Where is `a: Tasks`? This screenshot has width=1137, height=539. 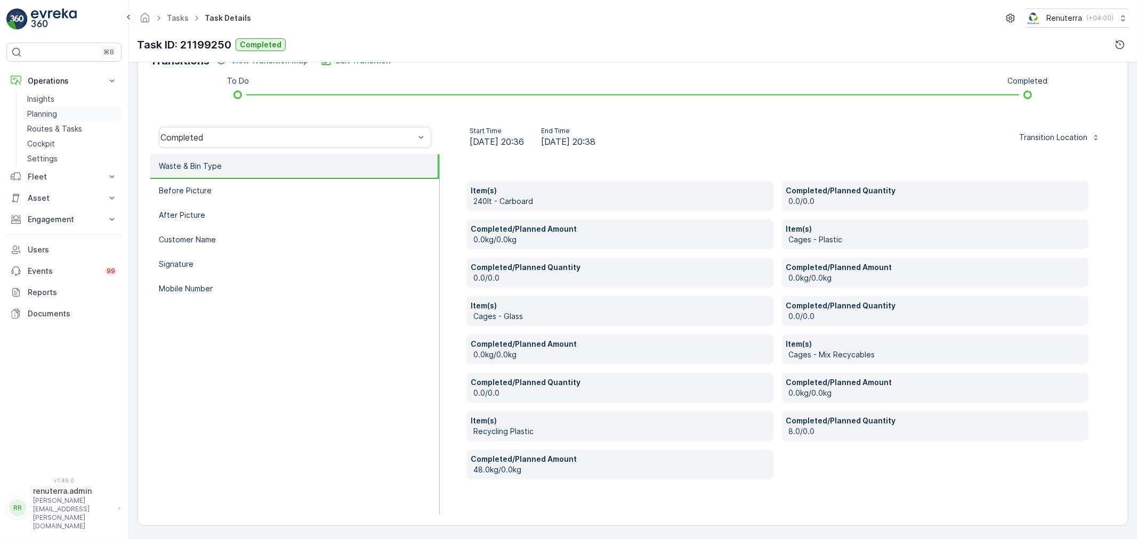
a: Tasks is located at coordinates (177, 18).